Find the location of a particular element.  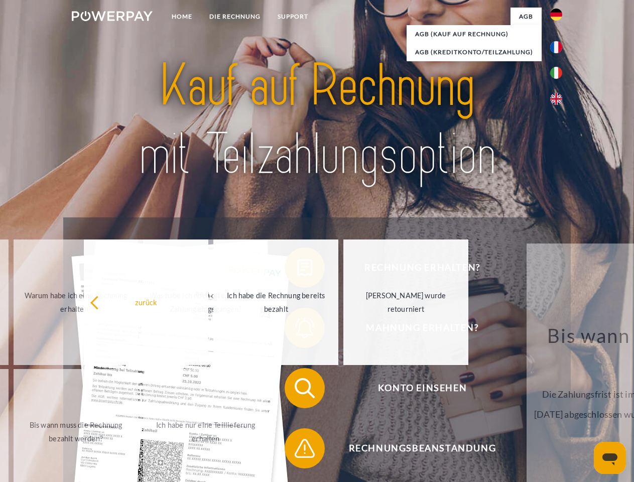

img: de is located at coordinates (556, 15).